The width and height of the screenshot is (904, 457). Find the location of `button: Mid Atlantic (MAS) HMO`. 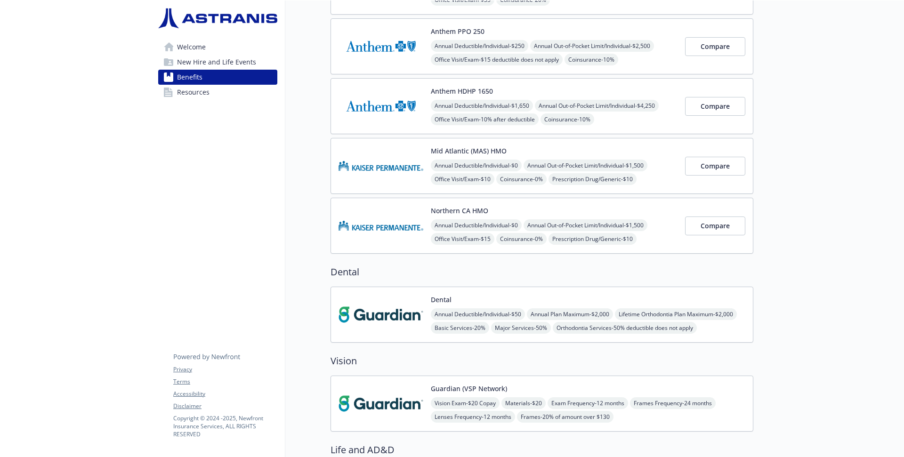

button: Mid Atlantic (MAS) HMO is located at coordinates (469, 151).